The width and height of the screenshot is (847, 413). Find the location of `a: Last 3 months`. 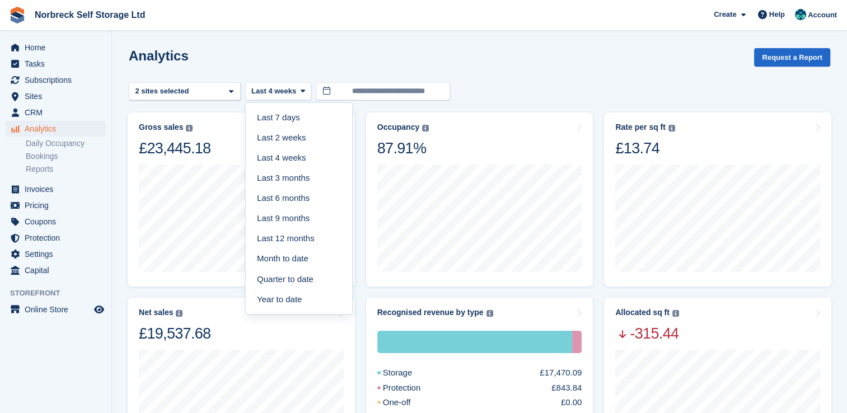

a: Last 3 months is located at coordinates (299, 178).